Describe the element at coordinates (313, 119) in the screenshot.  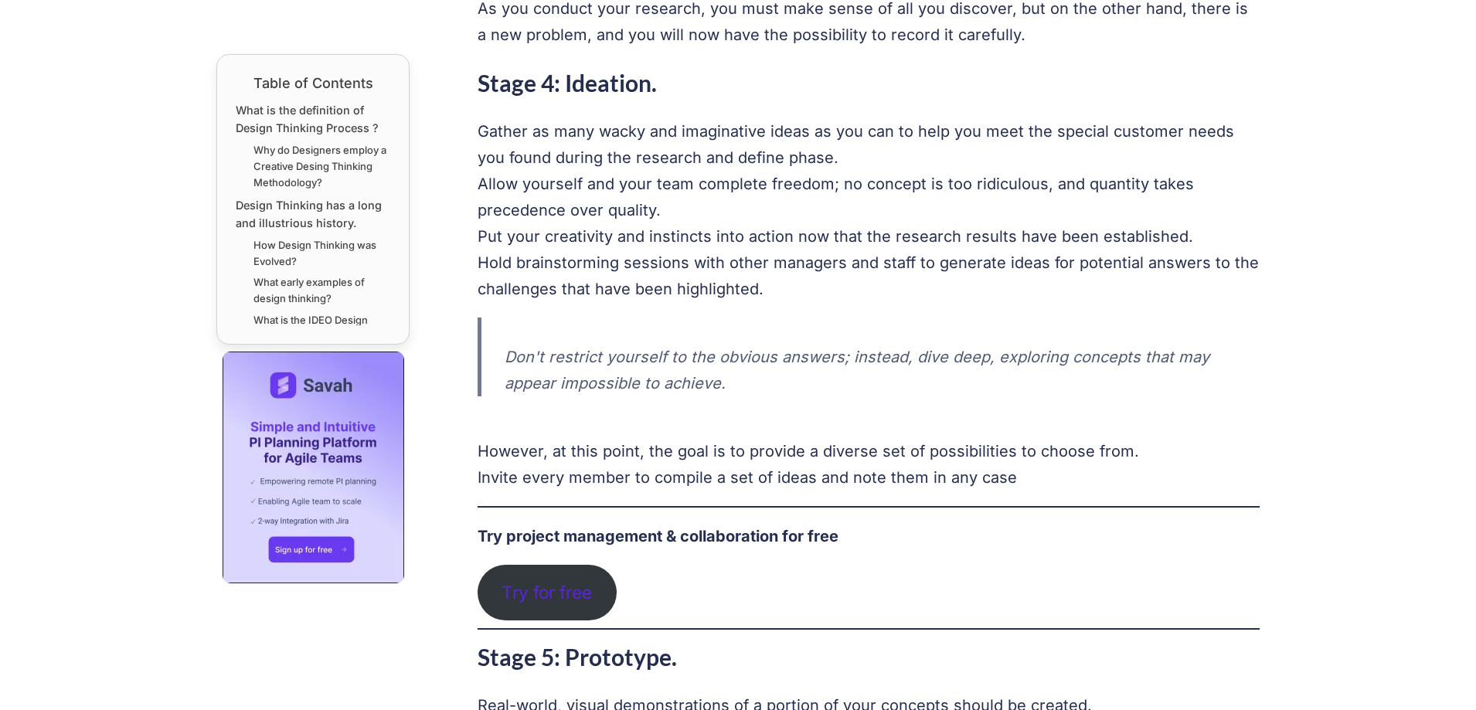
I see `a: What is the definition of Design Thinking Process ?` at that location.